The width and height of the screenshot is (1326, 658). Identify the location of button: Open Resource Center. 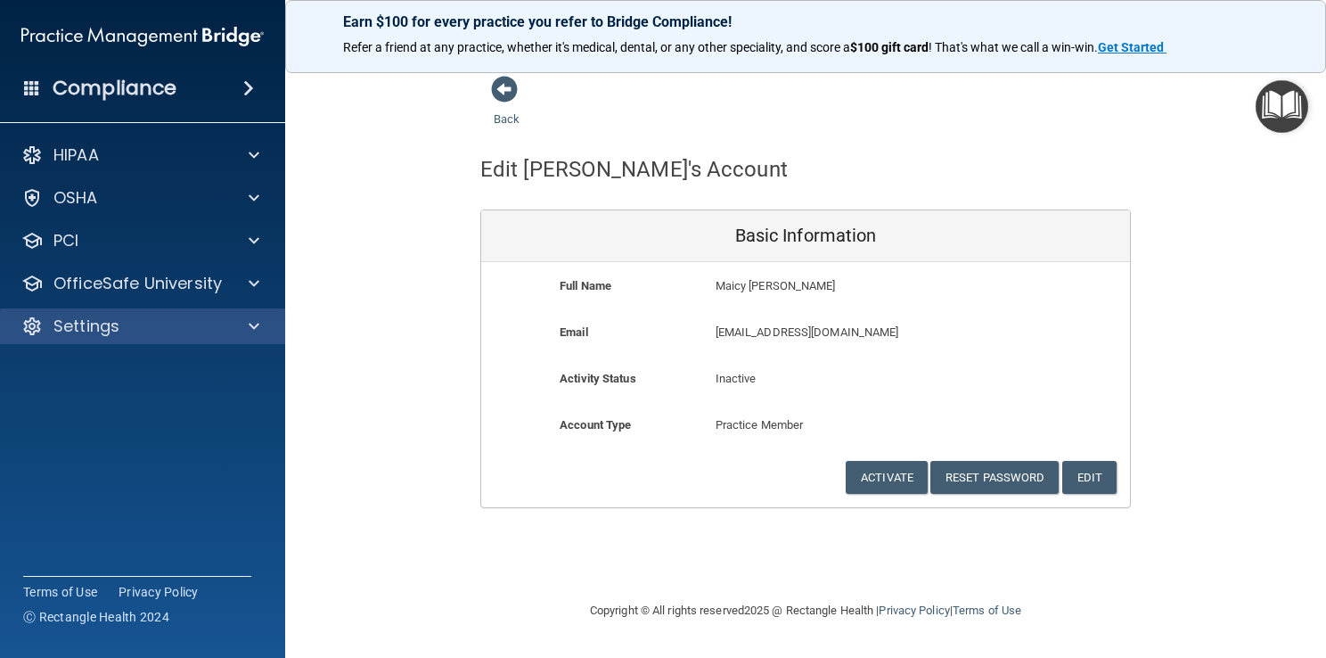
(1282, 106).